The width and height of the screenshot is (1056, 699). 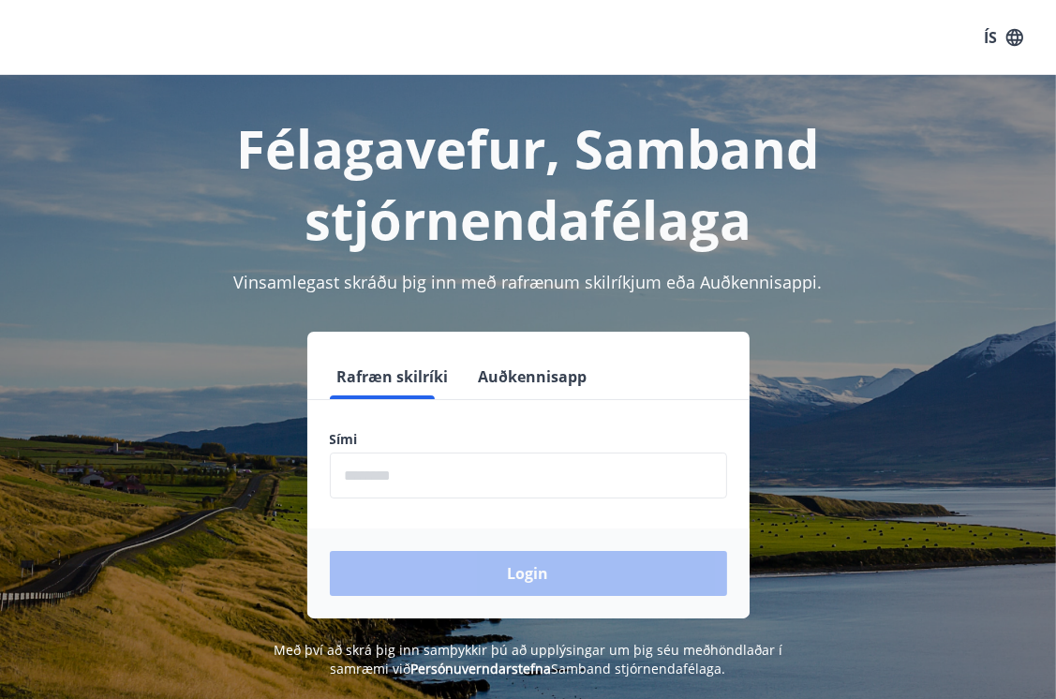 What do you see at coordinates (481, 668) in the screenshot?
I see `a: Persónuverndarstefna` at bounding box center [481, 668].